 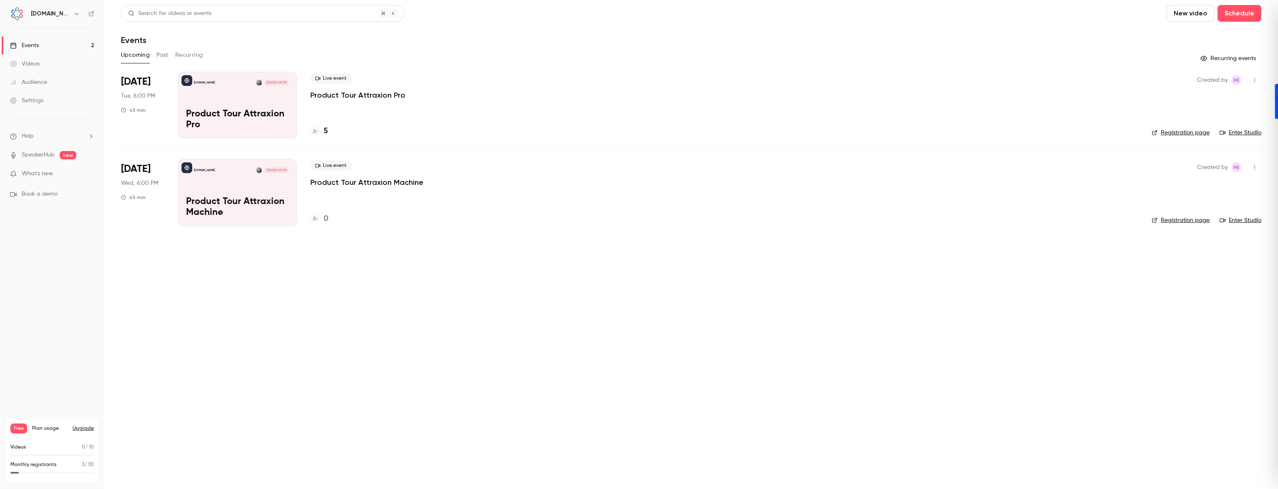 What do you see at coordinates (83, 428) in the screenshot?
I see `button: Upgrade` at bounding box center [83, 428].